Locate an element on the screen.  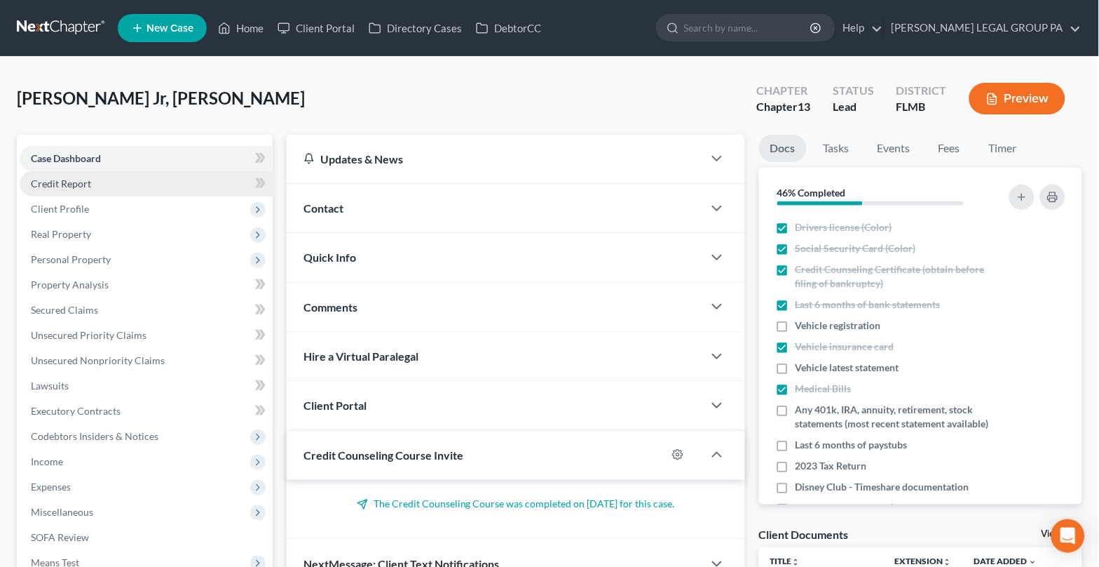
div: Open Intercom Messenger is located at coordinates (1069, 536).